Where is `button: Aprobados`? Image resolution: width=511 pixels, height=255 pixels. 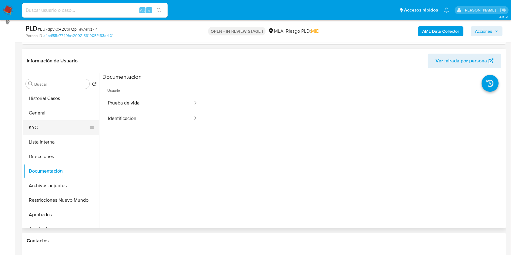
button: Aprobados is located at coordinates (61, 215).